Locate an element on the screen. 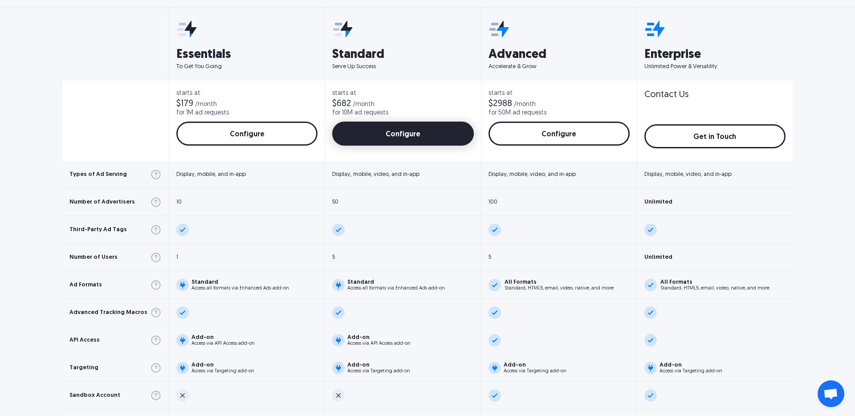  p: Serve Up Success is located at coordinates (402, 67).